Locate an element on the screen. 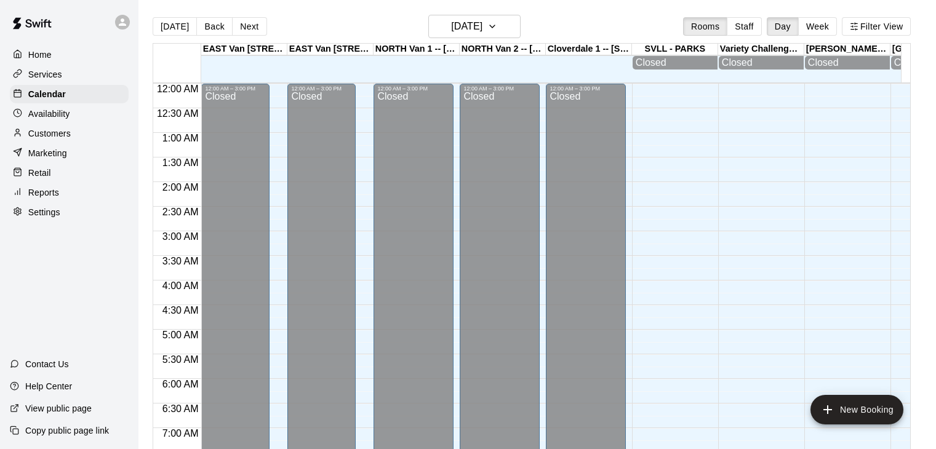 The width and height of the screenshot is (936, 449). span: 3:00 AM is located at coordinates (180, 236).